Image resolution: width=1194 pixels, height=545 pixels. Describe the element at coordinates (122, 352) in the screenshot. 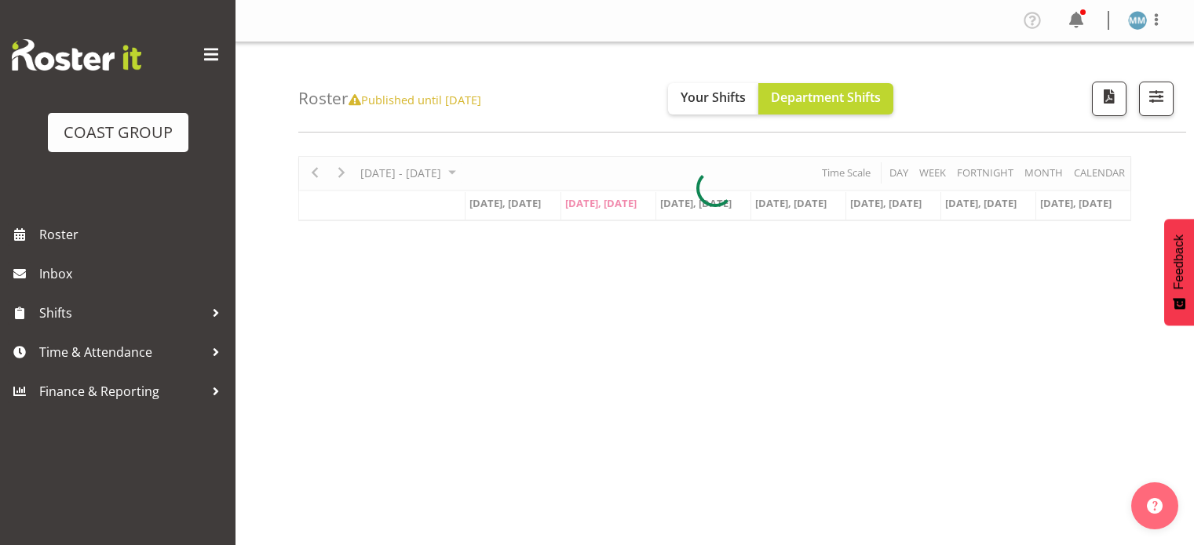

I see `span: Time & Attendance` at that location.